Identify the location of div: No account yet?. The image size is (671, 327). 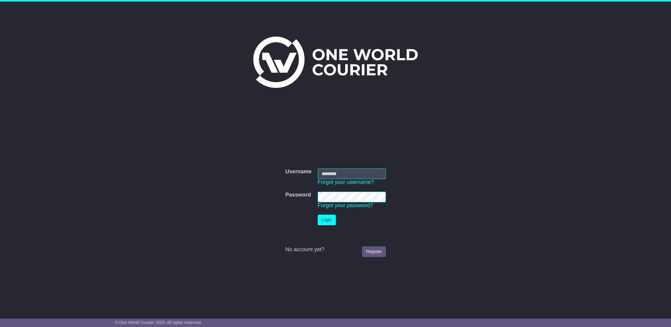
(335, 249).